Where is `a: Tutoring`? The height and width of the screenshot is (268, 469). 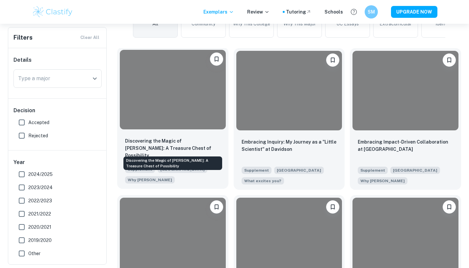 a: Tutoring is located at coordinates (299, 12).